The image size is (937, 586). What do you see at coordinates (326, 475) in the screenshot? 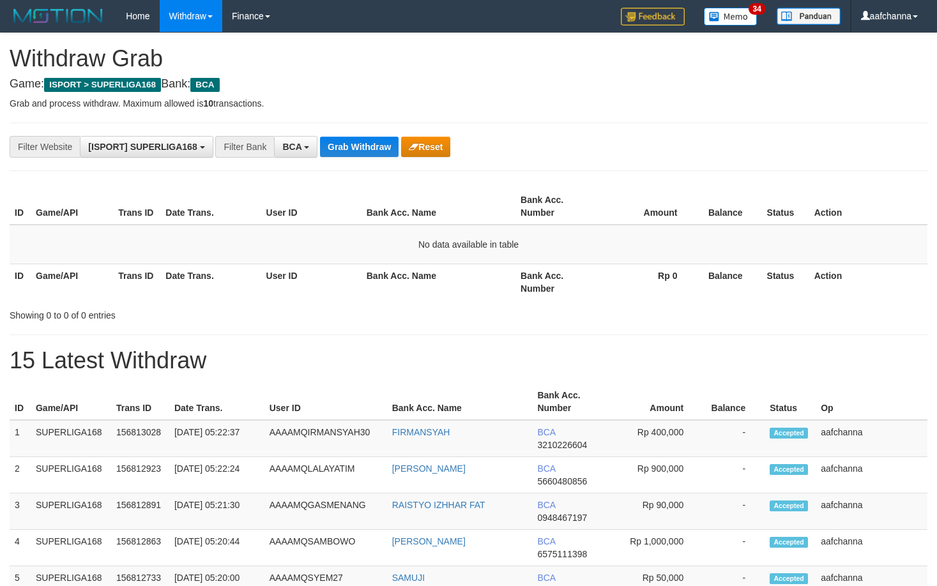
I see `td: AAAAMQLALAYATIM` at bounding box center [326, 475].